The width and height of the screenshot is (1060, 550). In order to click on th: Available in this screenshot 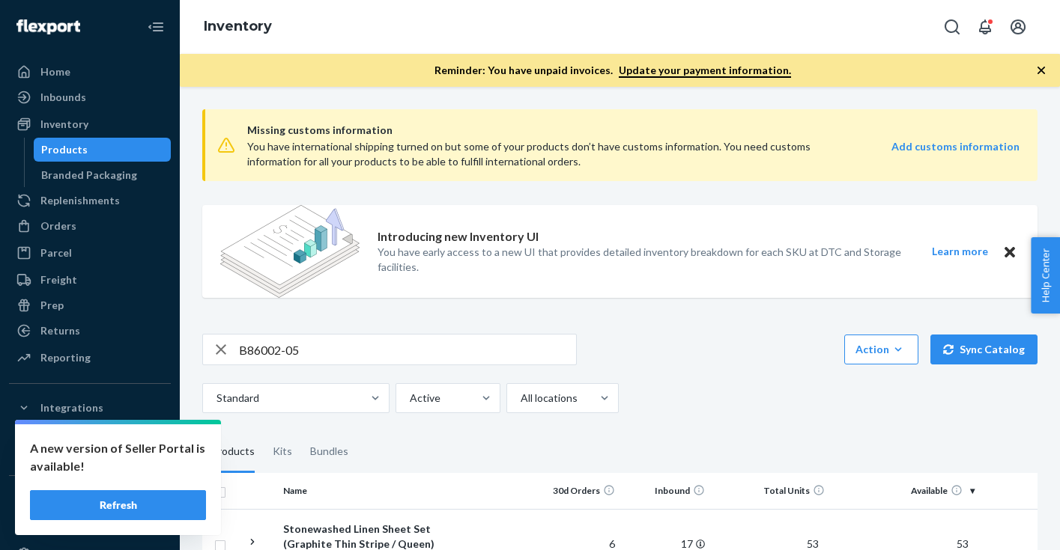, I will do `click(906, 491)`.